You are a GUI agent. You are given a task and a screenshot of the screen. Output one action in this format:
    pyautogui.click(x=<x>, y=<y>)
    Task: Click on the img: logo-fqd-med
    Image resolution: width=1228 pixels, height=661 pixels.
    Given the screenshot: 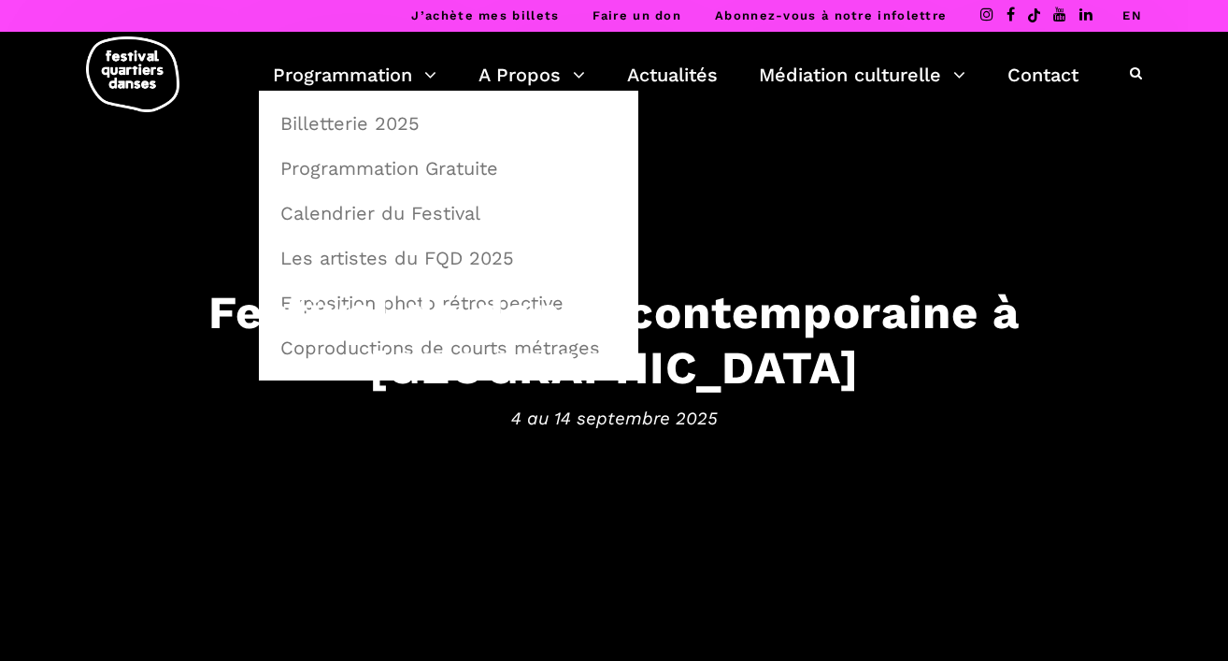 What is the action you would take?
    pyautogui.click(x=133, y=74)
    